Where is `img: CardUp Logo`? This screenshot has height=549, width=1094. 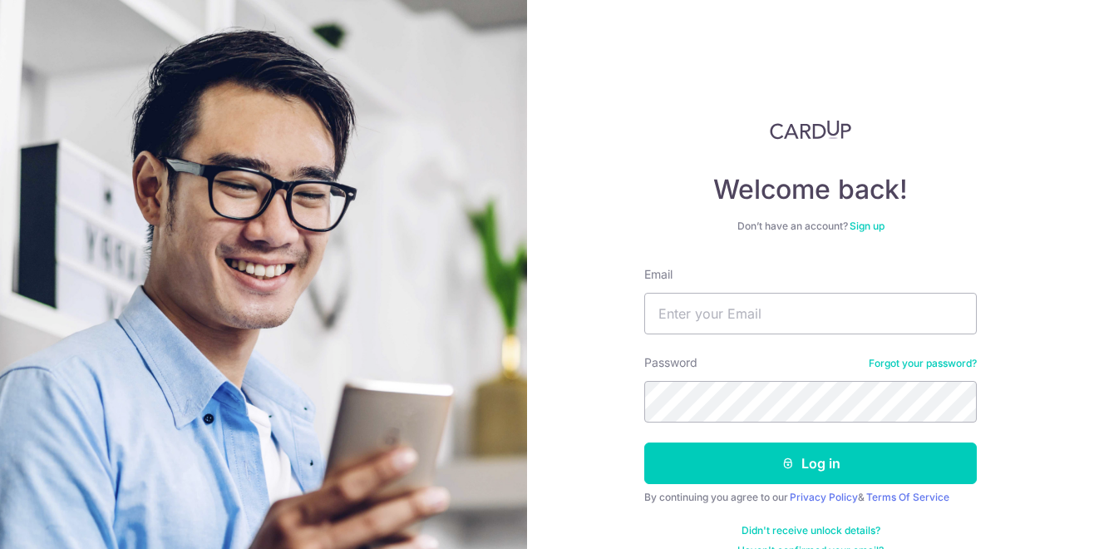 img: CardUp Logo is located at coordinates (810, 130).